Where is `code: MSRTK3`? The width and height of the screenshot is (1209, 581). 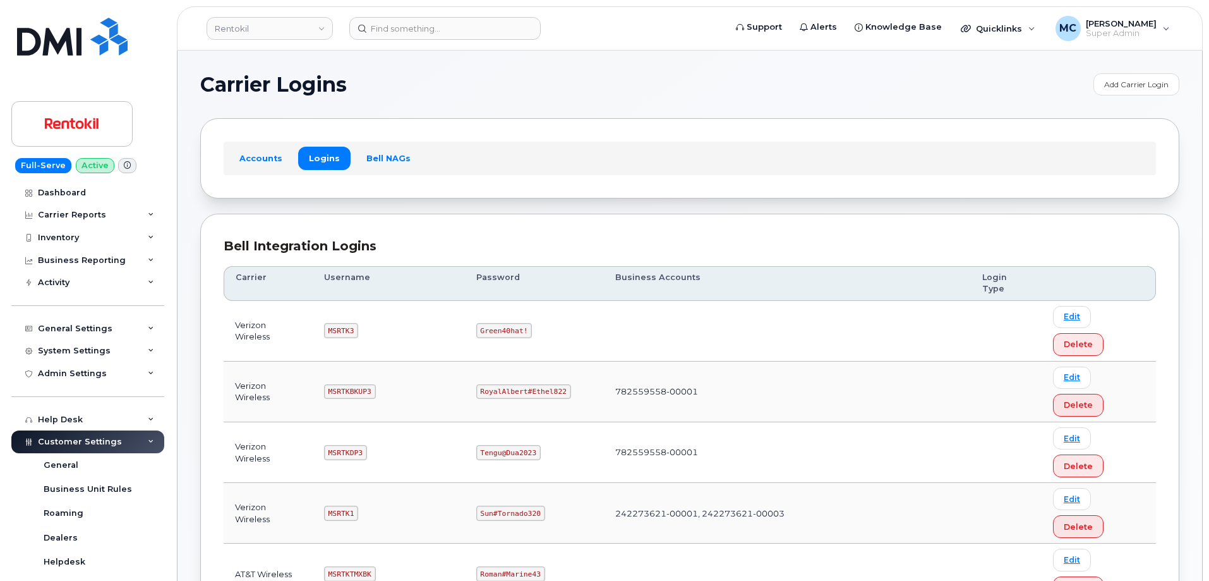
code: MSRTK3 is located at coordinates (341, 330).